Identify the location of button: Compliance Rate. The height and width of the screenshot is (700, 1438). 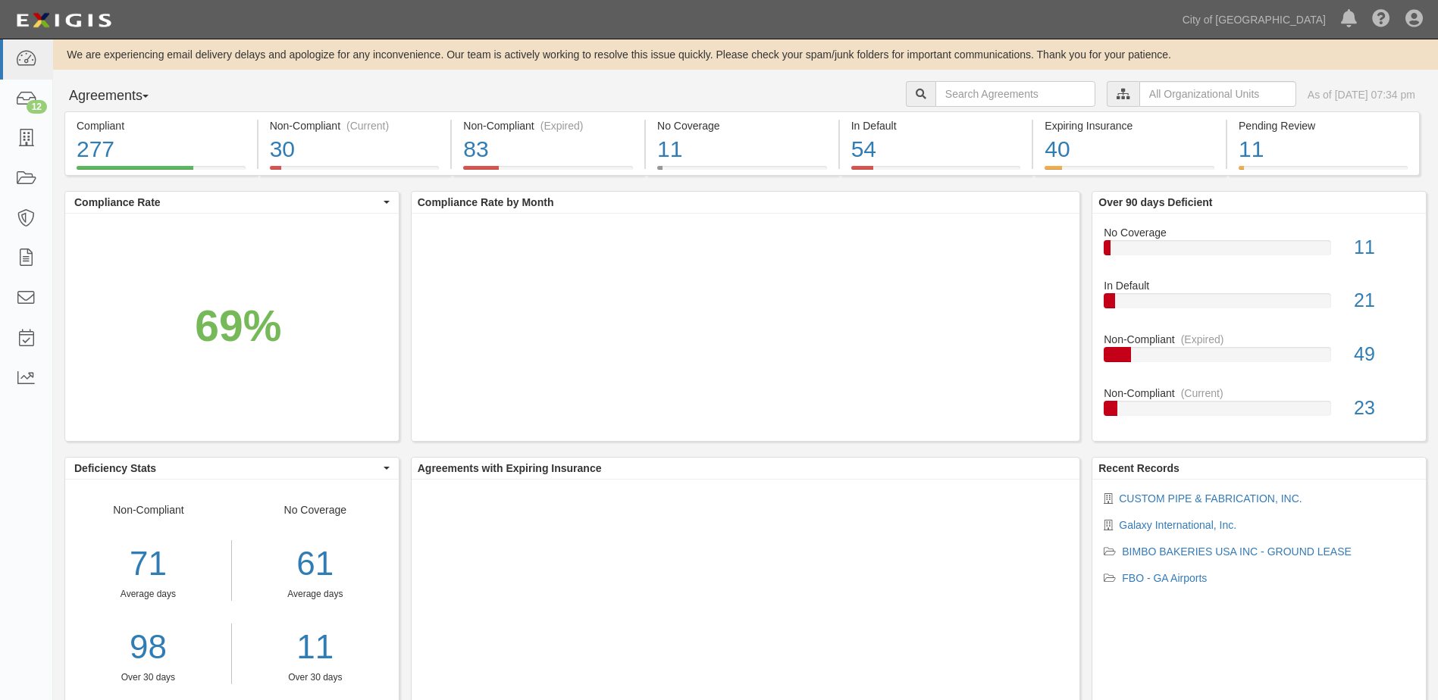
(232, 202).